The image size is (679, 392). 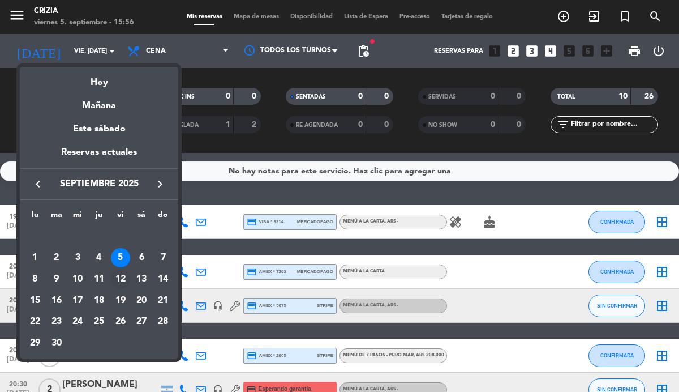 I want to click on td: 8 de septiembre de 2025, so click(x=35, y=279).